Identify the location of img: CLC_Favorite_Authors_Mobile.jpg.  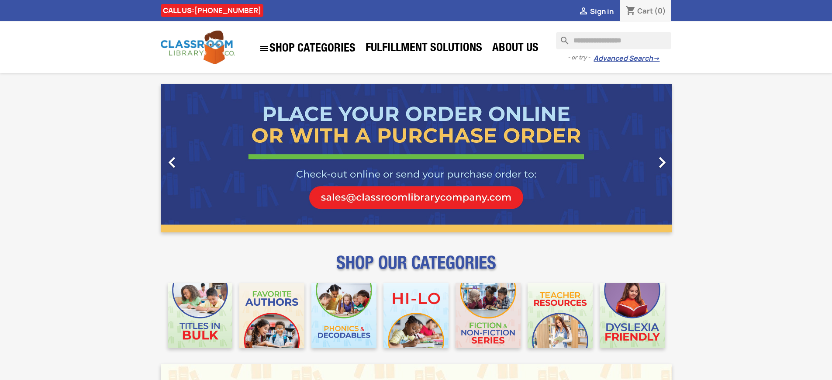
(272, 315).